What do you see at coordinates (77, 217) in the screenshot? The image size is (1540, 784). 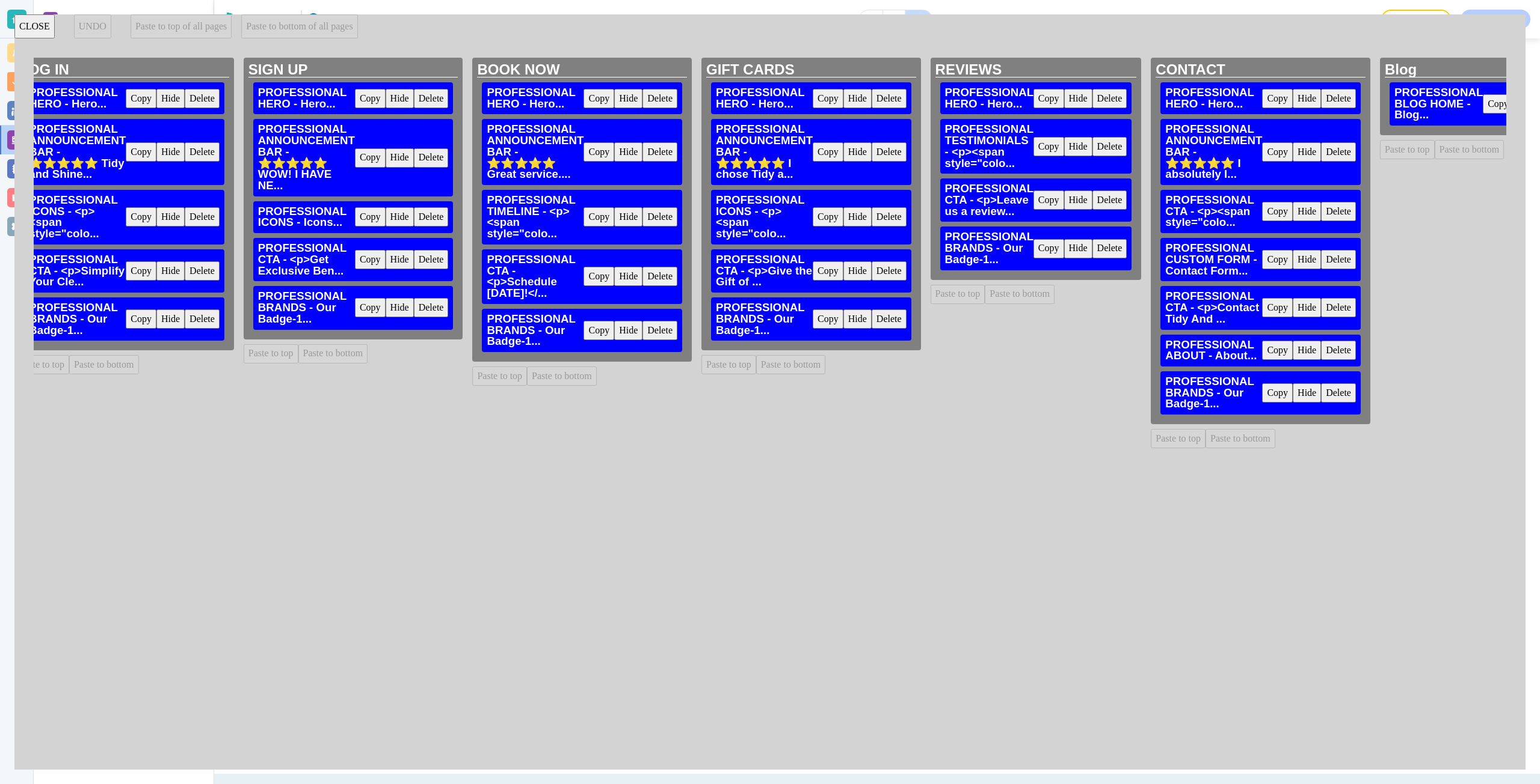 I see `h3: PROFESSIONAL ICONS - <p><span style="colo...` at bounding box center [77, 217].